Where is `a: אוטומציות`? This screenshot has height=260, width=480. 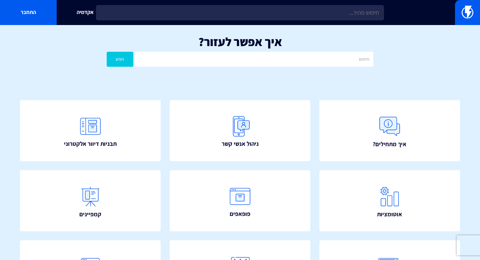
a: אוטומציות is located at coordinates (390, 201).